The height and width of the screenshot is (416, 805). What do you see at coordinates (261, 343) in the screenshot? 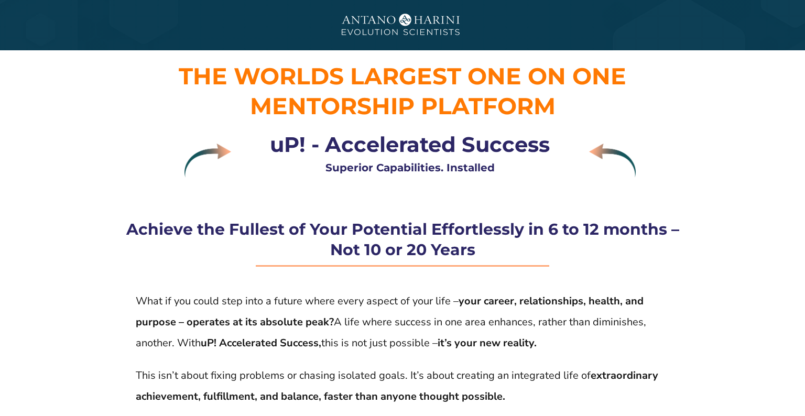
I see `strong: uP! Accelerated Success,` at bounding box center [261, 343].